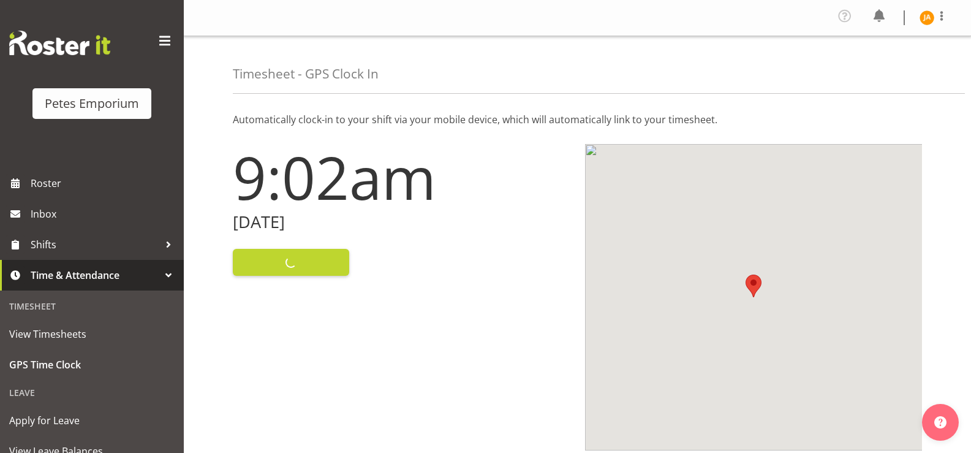 The image size is (971, 453). What do you see at coordinates (306, 74) in the screenshot?
I see `h4: Timesheet - GPS Clock In` at bounding box center [306, 74].